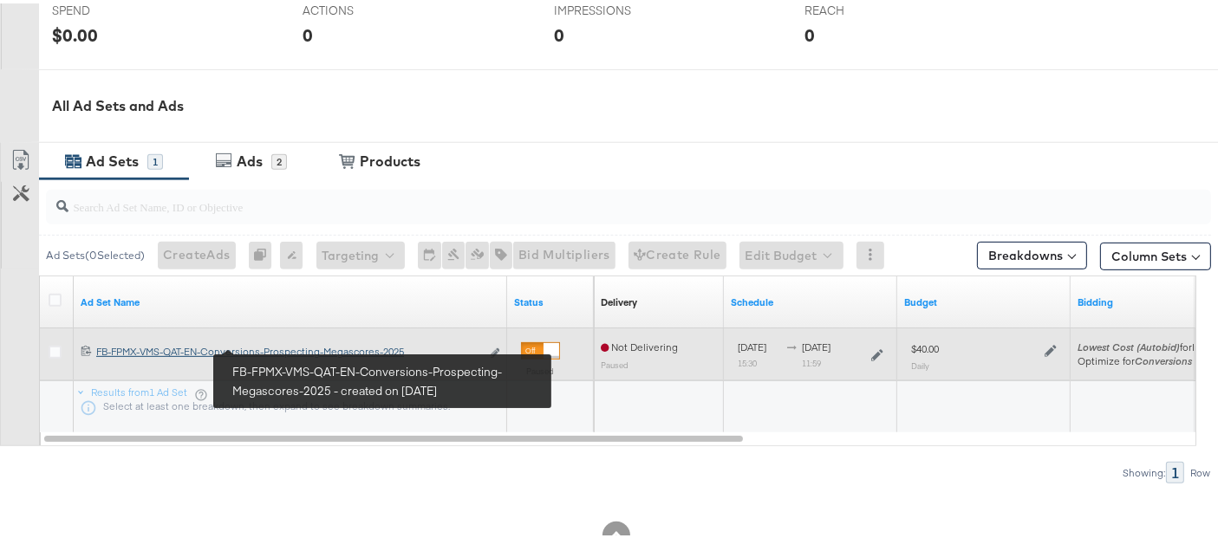 This screenshot has height=538, width=1218. What do you see at coordinates (290, 299) in the screenshot?
I see `a: Your Ad Set name.` at bounding box center [290, 299].